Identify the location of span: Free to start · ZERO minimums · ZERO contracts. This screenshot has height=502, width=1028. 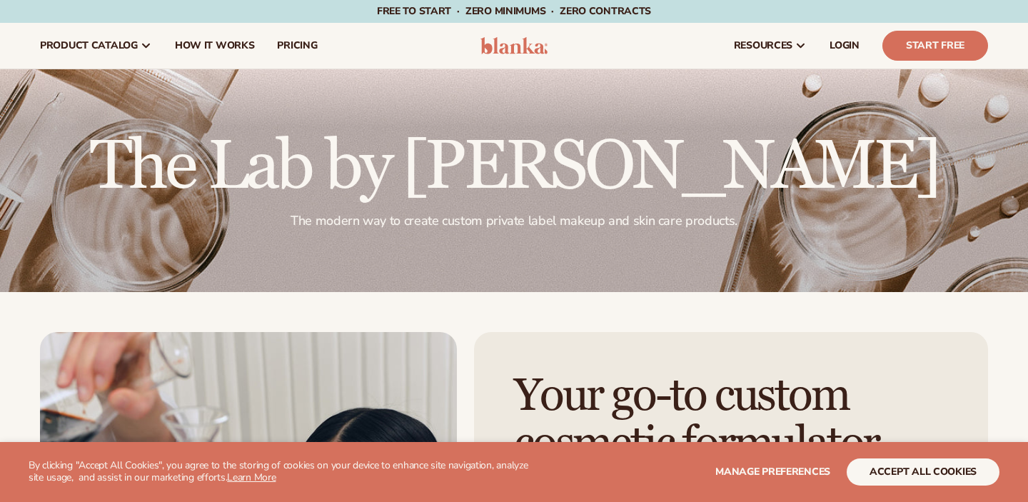
(514, 11).